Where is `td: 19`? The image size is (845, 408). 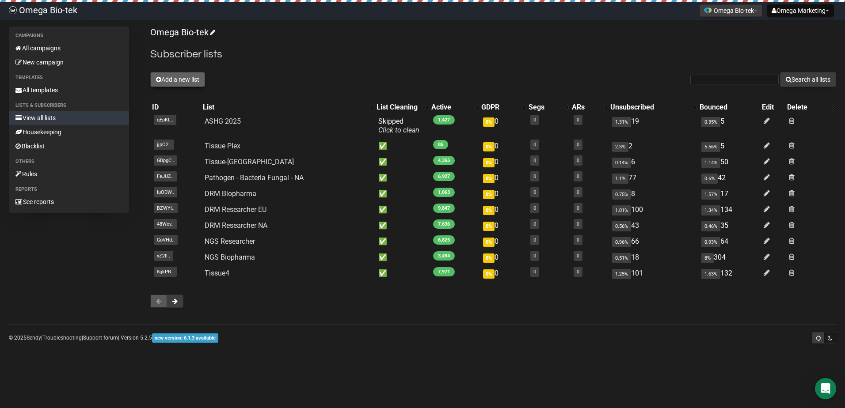
td: 19 is located at coordinates (653, 126).